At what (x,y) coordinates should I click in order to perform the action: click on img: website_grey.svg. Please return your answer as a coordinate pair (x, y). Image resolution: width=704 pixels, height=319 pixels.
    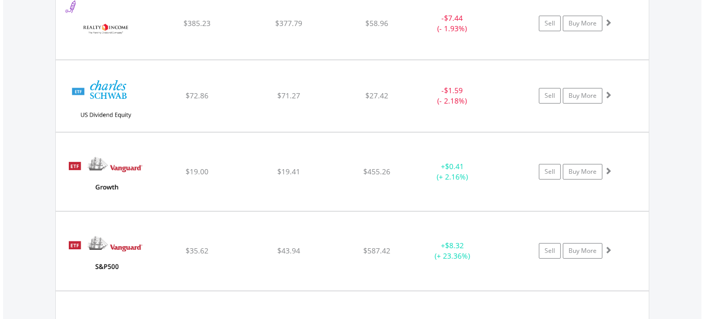
    Looking at the image, I should click on (21, 31).